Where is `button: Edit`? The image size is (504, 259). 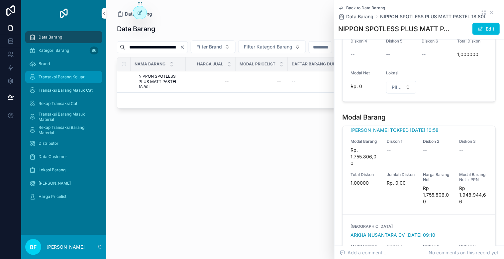
button: Edit is located at coordinates (486, 29).